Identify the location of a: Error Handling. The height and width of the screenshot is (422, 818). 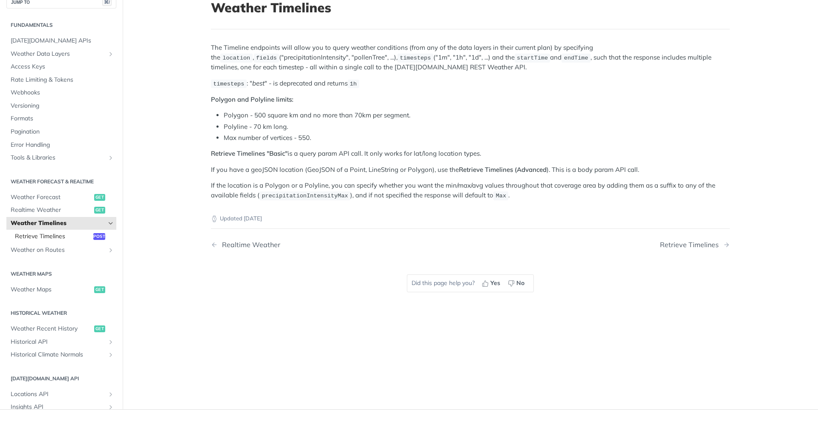
(61, 145).